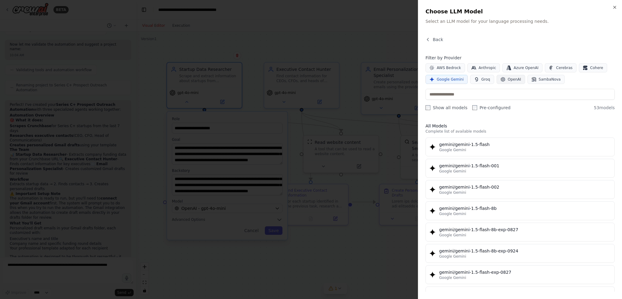 This screenshot has height=299, width=622. What do you see at coordinates (484, 68) in the screenshot?
I see `button: Anthropic` at bounding box center [484, 68].